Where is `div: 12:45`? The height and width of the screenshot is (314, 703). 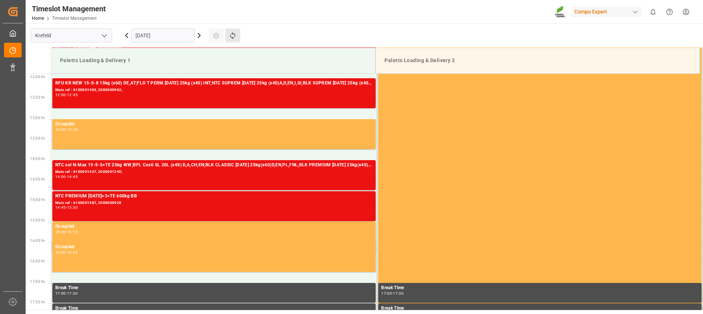 div: 12:45 is located at coordinates (72, 95).